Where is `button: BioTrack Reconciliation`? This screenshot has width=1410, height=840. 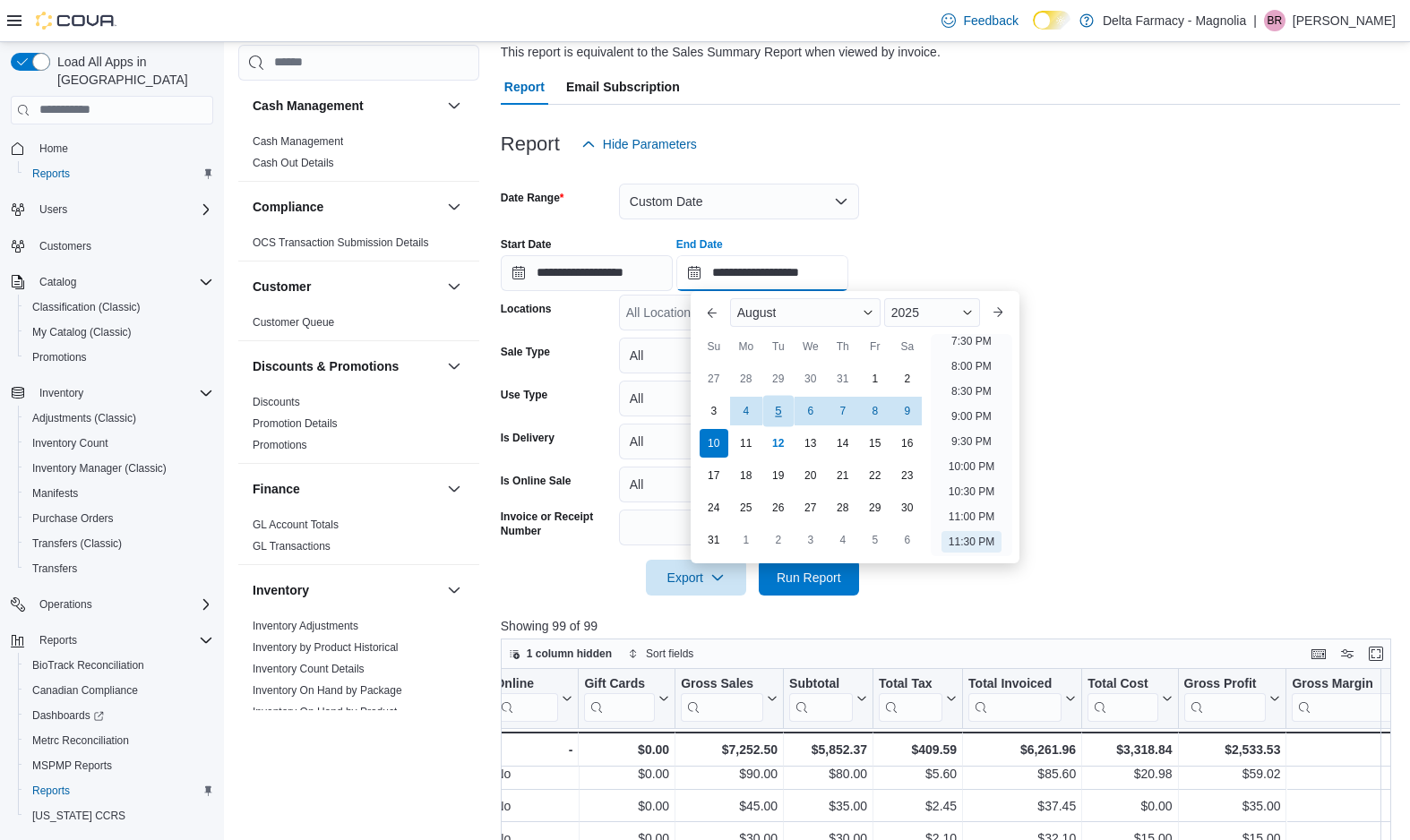
button: BioTrack Reconciliation is located at coordinates (119, 666).